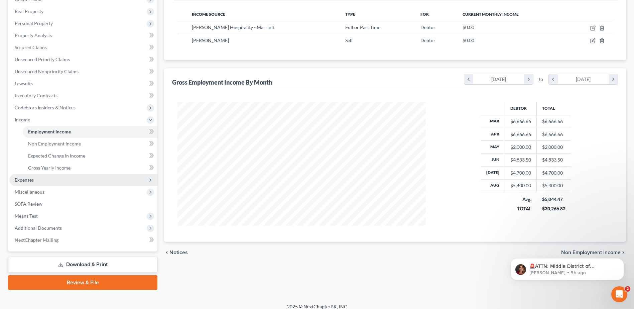 The image size is (634, 309). Describe the element at coordinates (45, 107) in the screenshot. I see `span: Codebtors Insiders & Notices` at that location.